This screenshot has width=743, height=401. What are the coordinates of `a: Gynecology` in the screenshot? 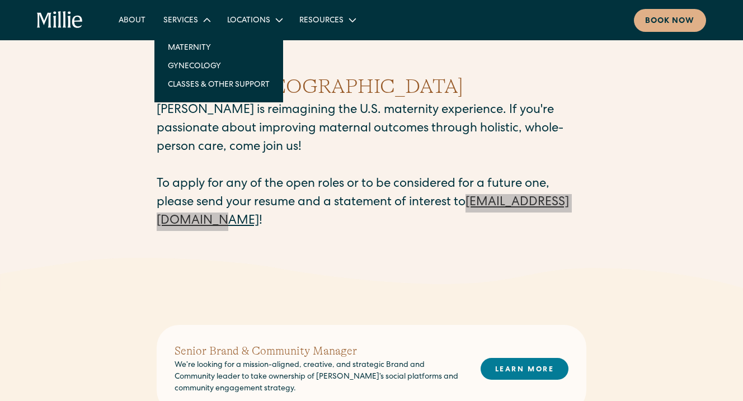 It's located at (219, 65).